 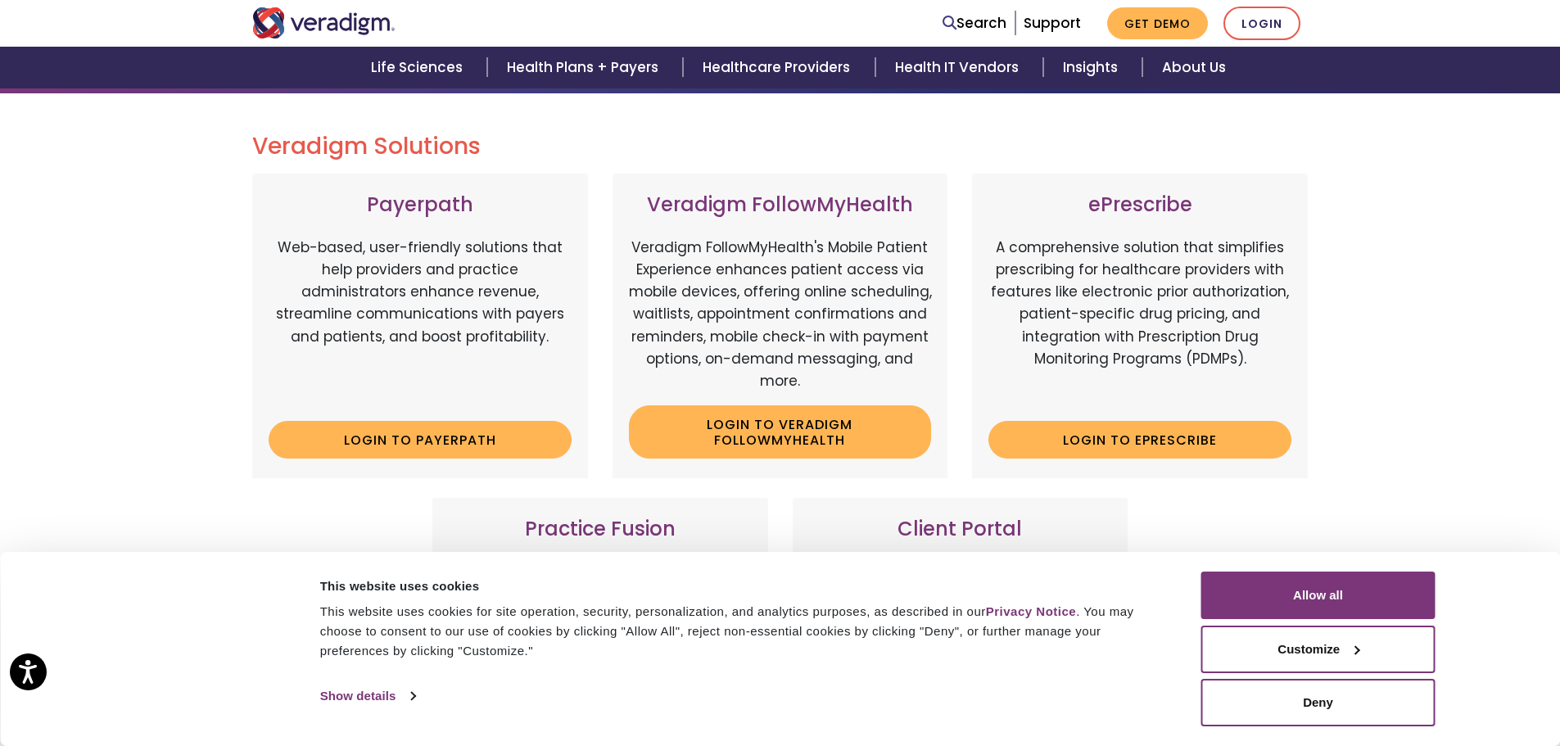 I want to click on a: Login to ePrescribe, so click(x=1140, y=440).